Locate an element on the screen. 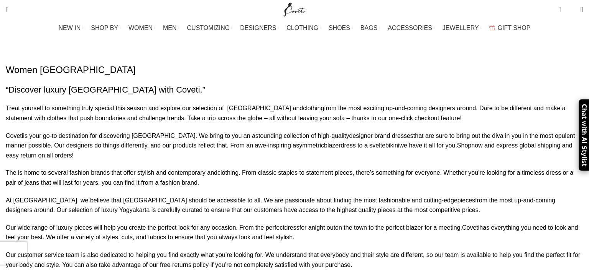  a: BAGS is located at coordinates (370, 28).